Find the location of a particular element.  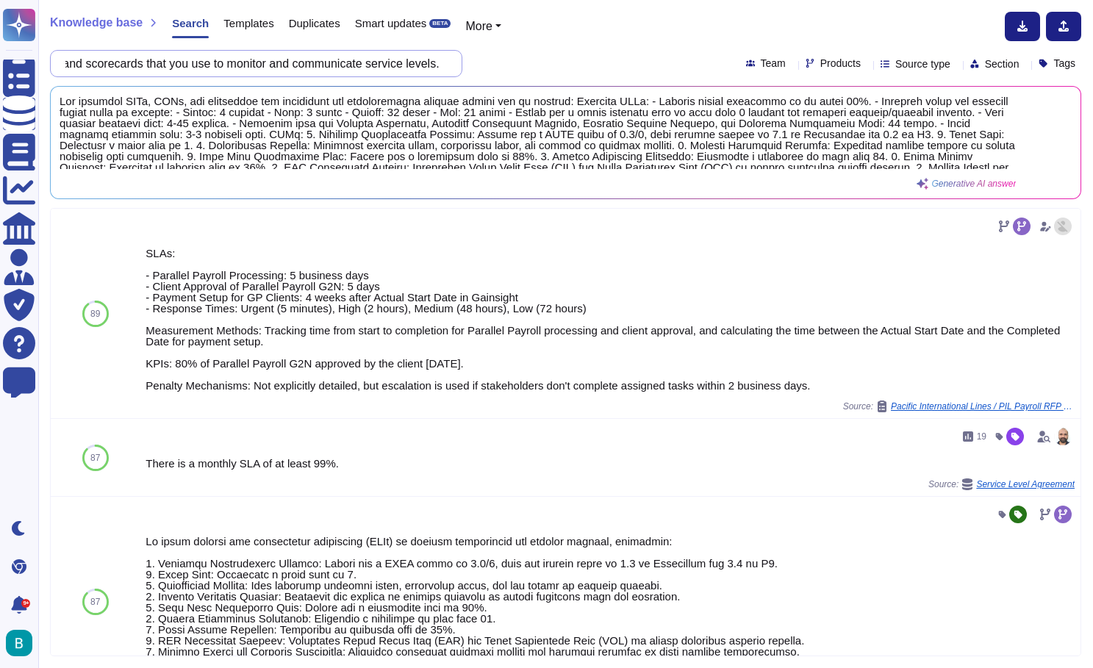

span: Source type is located at coordinates (922, 64).